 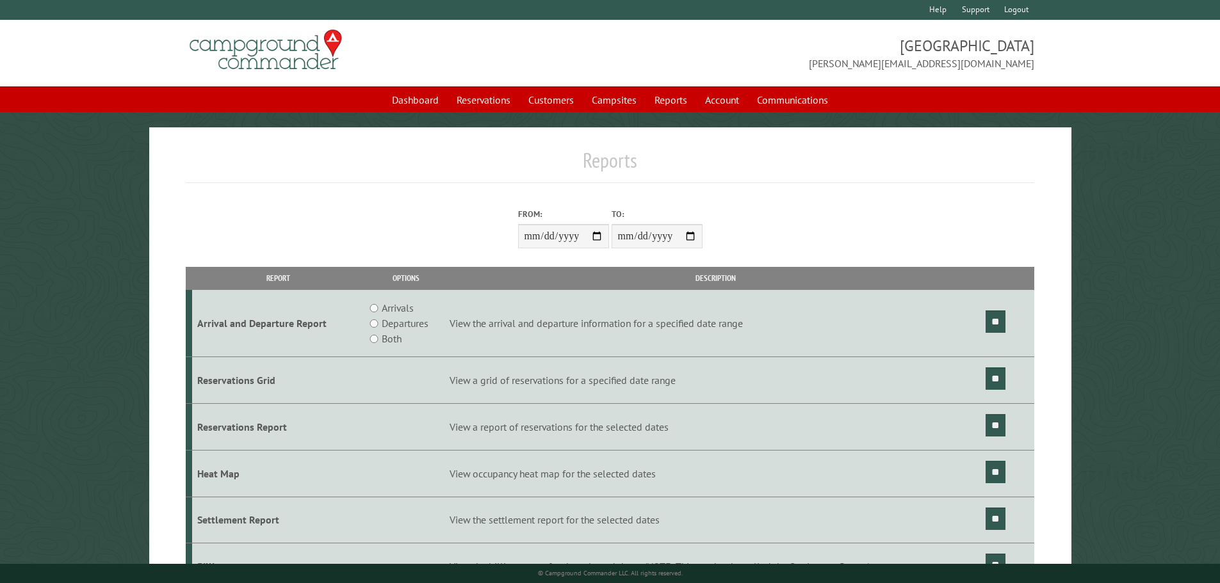 What do you see at coordinates (614, 100) in the screenshot?
I see `a: Campsites` at bounding box center [614, 100].